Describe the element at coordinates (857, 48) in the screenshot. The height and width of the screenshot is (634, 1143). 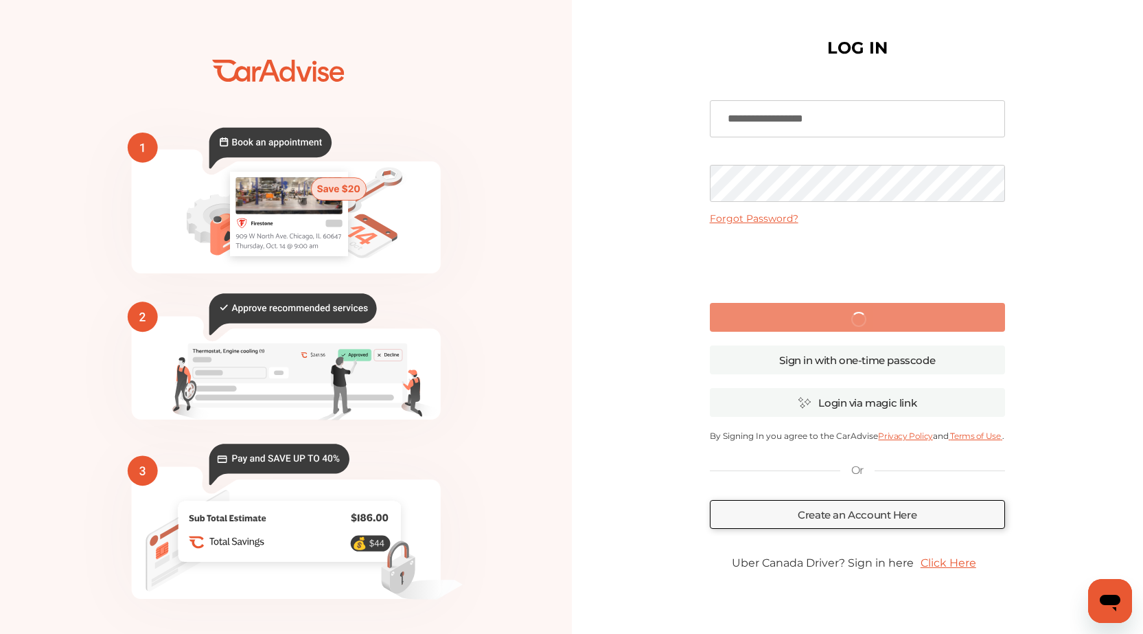
I see `h1: LOG IN` at that location.